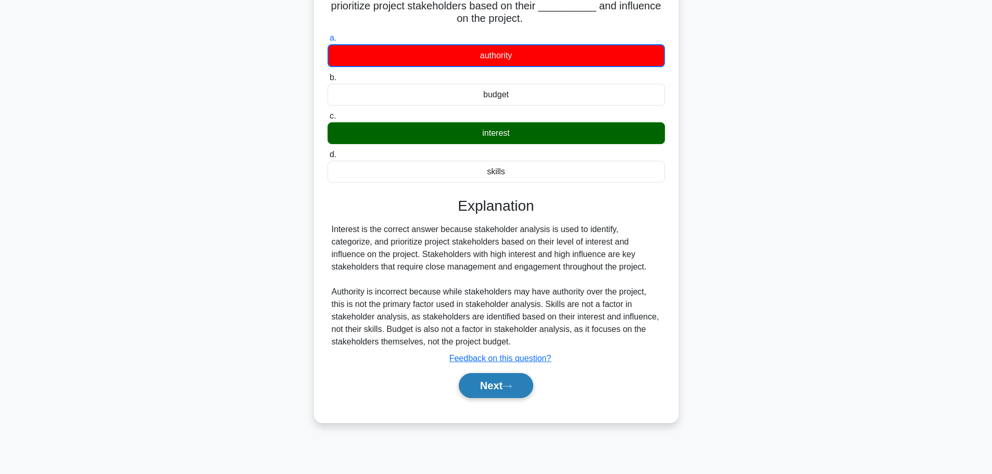  What do you see at coordinates (500, 358) in the screenshot?
I see `u: Feedback on this question?` at bounding box center [500, 358].